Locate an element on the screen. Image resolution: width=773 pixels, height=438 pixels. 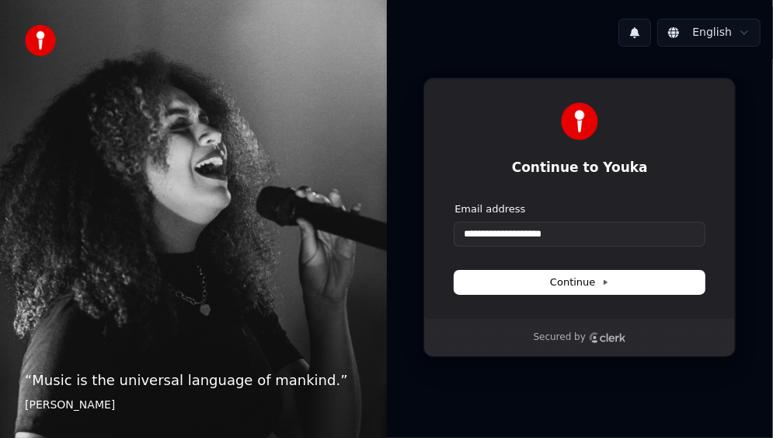
a: Clerk logo is located at coordinates (608, 337).